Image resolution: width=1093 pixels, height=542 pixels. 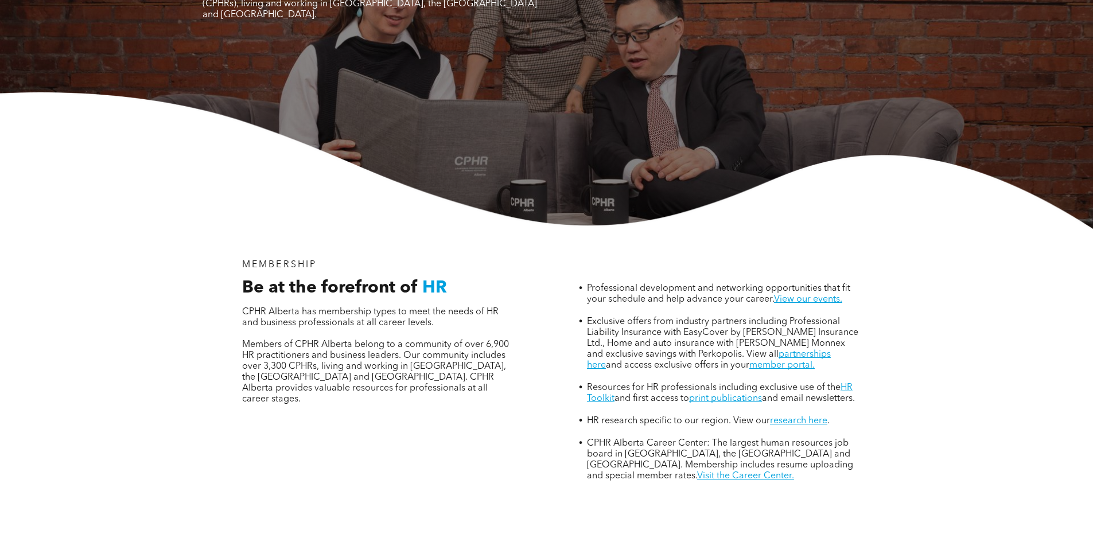 I want to click on span: and email newsletters., so click(x=809, y=399).